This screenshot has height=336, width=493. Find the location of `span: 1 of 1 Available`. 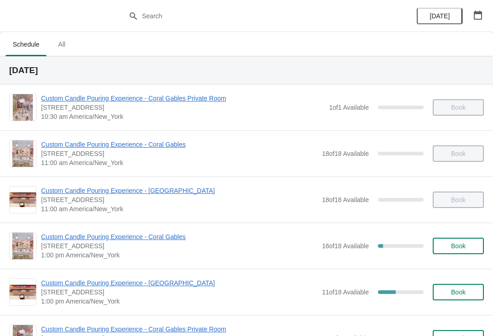

span: 1 of 1 Available is located at coordinates (349, 107).